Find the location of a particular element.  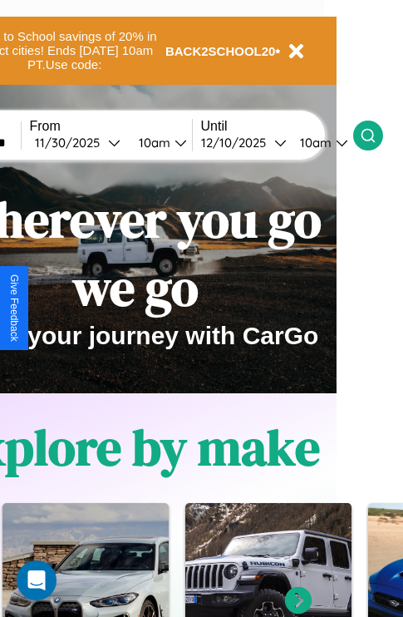

label: From is located at coordinates (111, 126).